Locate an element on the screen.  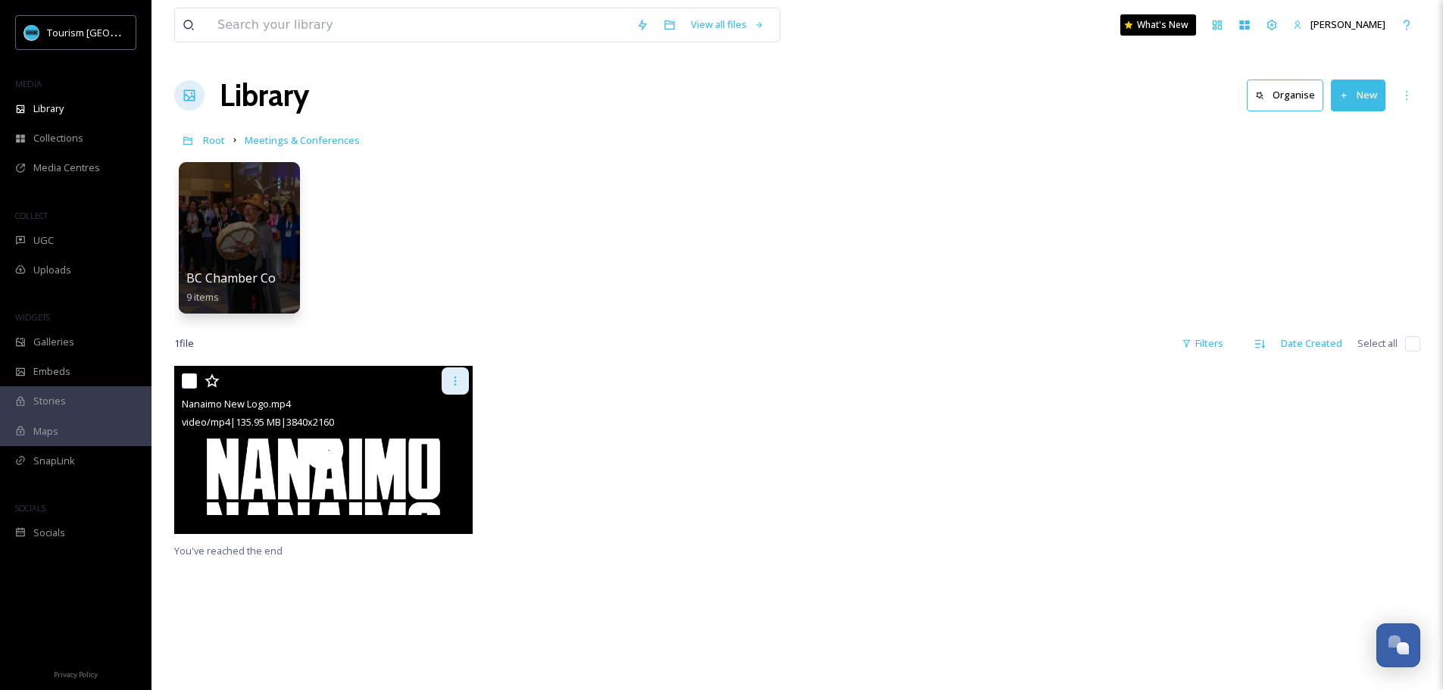
span: video/mp4 | 135.95 MB | 3840 x 2160 is located at coordinates (258, 422).